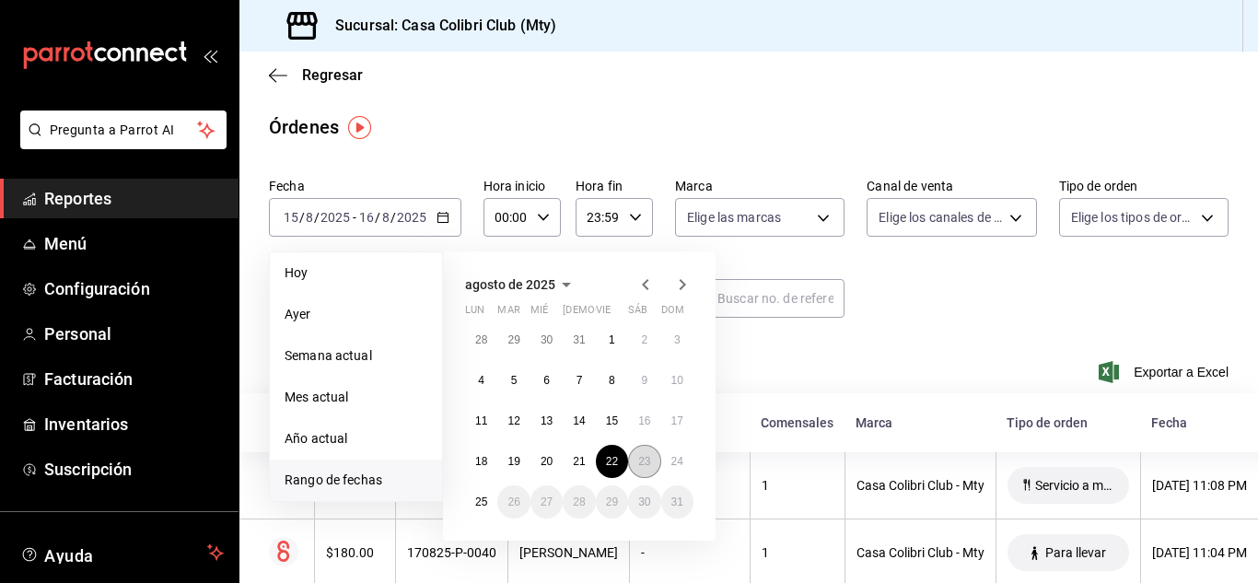  I want to click on abbr: 15 de agosto de 2025, so click(611, 421).